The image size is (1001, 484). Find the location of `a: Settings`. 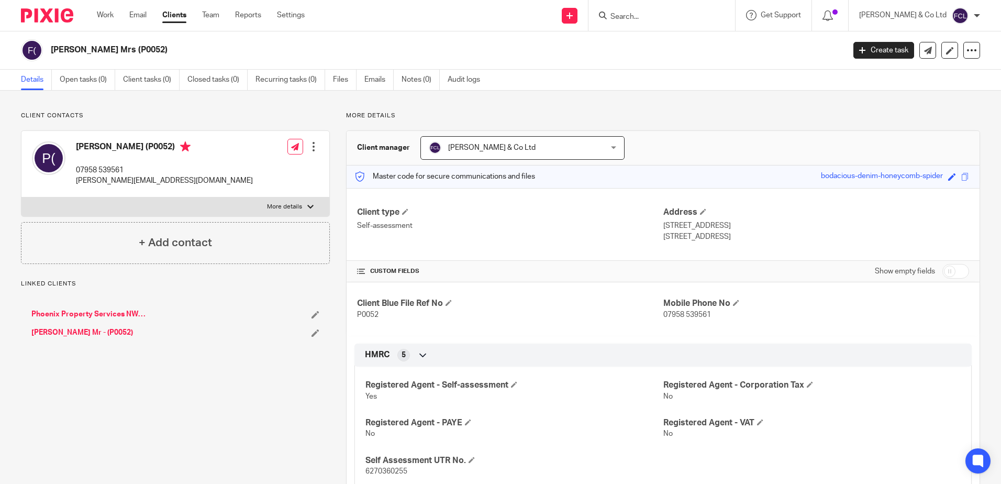

a: Settings is located at coordinates (290, 15).